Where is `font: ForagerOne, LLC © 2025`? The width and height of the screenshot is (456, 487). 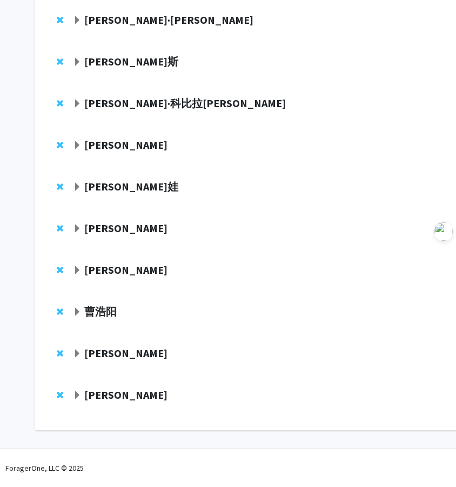
font: ForagerOne, LLC © 2025 is located at coordinates (44, 468).